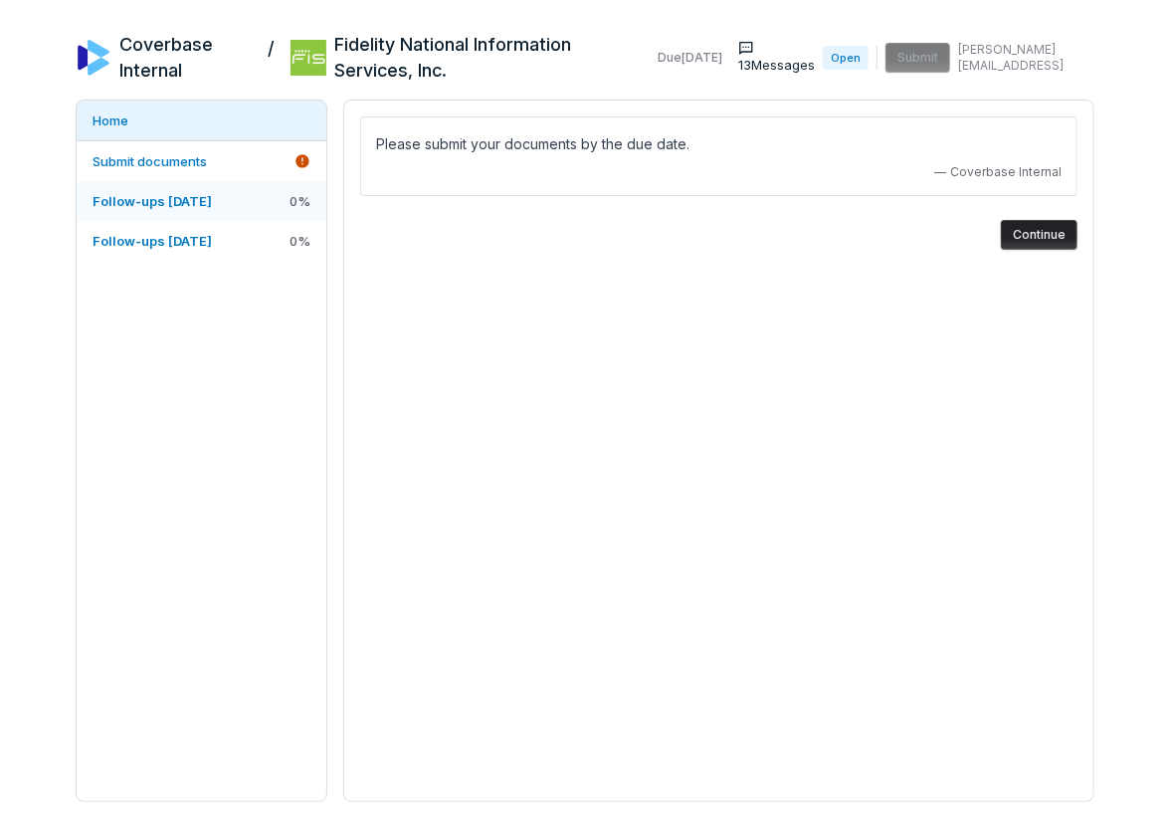 The image size is (1170, 834). I want to click on span: Coverbase Internal, so click(1006, 172).